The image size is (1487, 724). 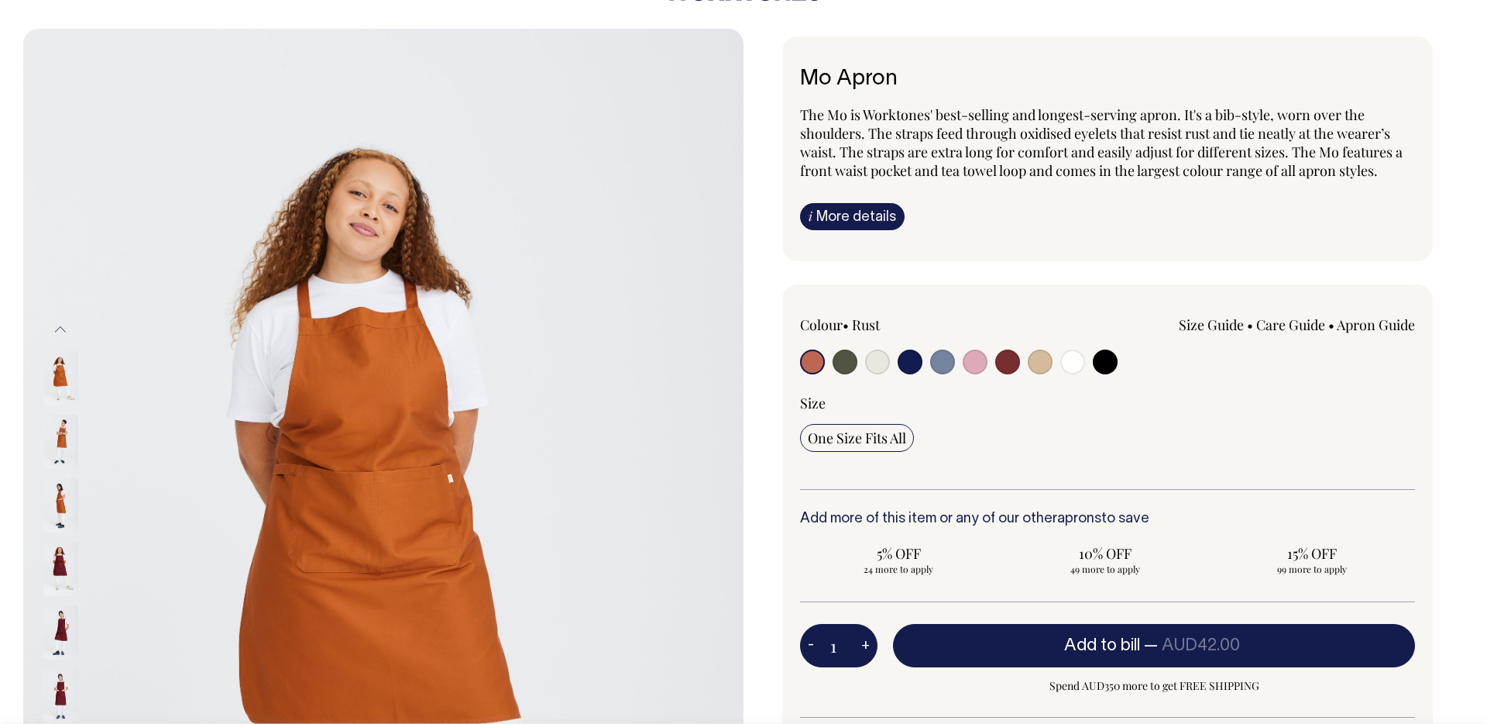 I want to click on input: 15% OFF 99 more to apply, so click(x=1312, y=559).